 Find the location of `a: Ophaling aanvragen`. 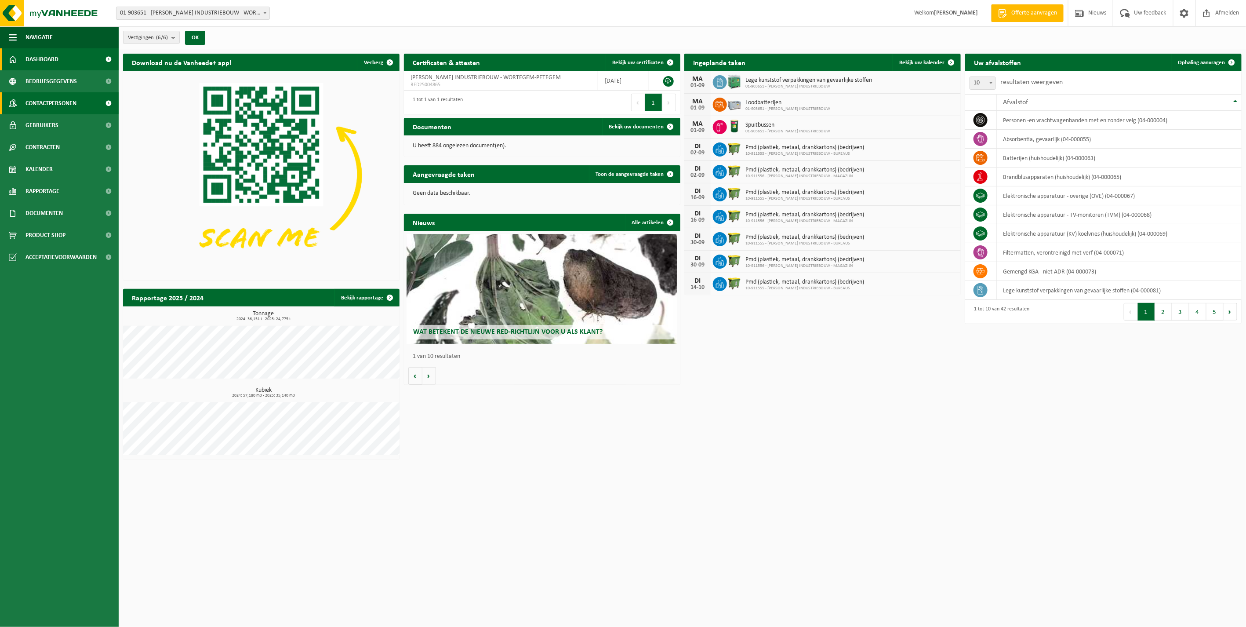

a: Ophaling aanvragen is located at coordinates (1206, 62).